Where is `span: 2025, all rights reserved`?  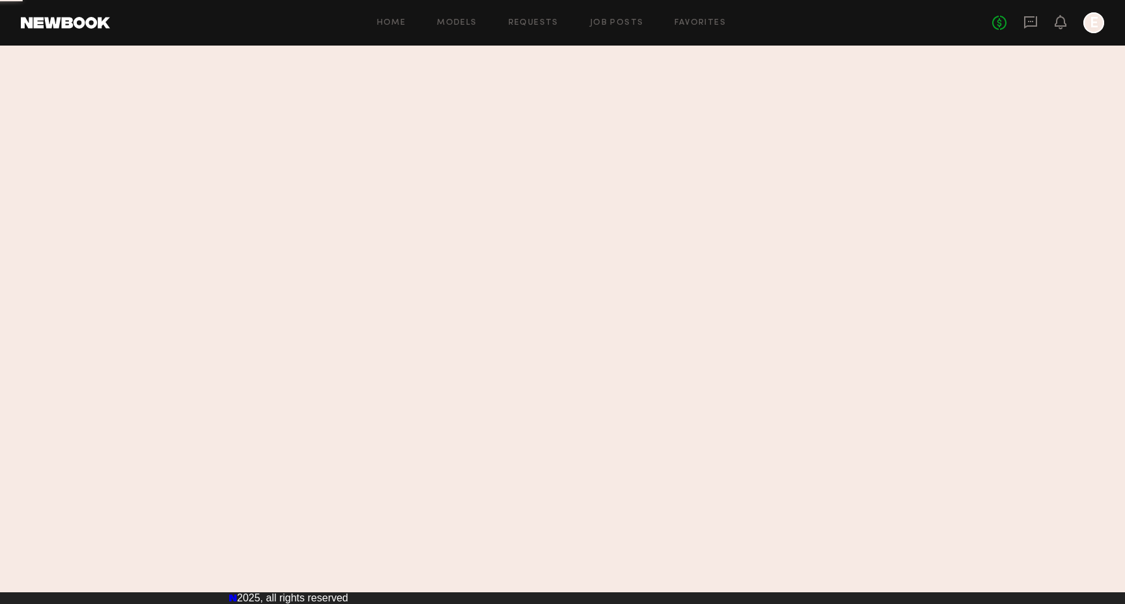 span: 2025, all rights reserved is located at coordinates (292, 598).